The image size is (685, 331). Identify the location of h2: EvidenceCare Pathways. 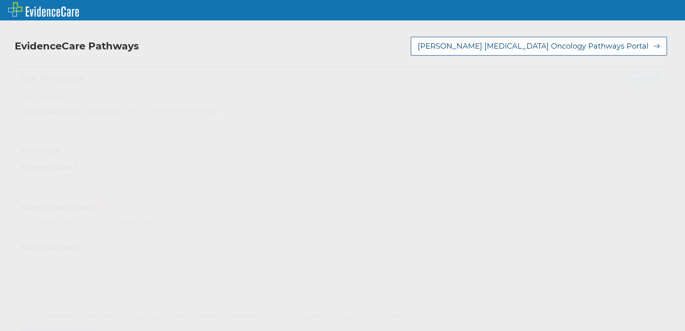
(77, 46).